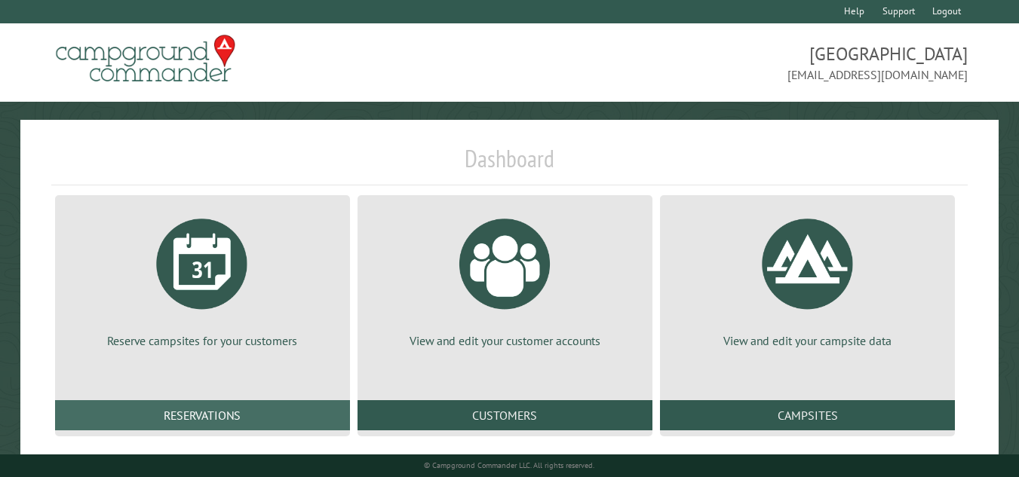 This screenshot has width=1019, height=477. I want to click on p: View and edit your campsite data, so click(807, 341).